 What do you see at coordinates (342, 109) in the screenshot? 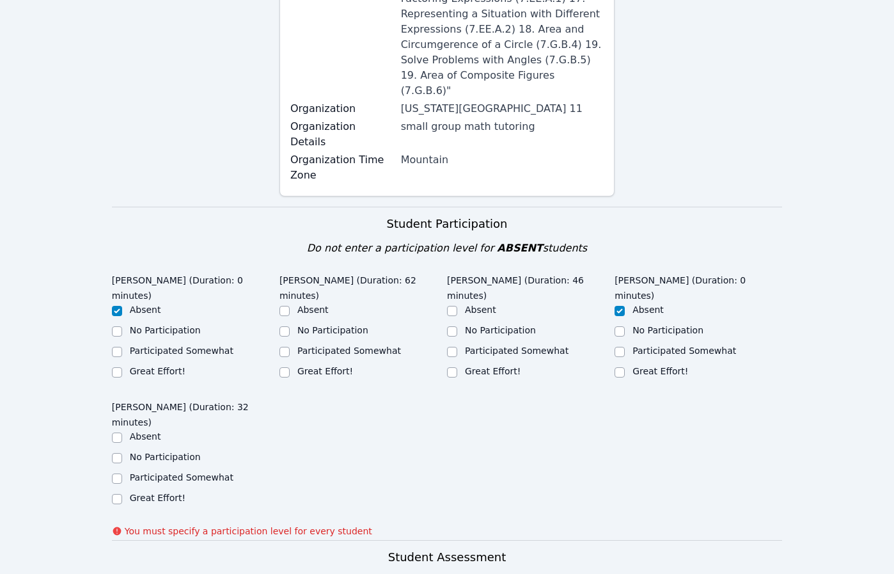
I see `label: Organization` at bounding box center [342, 109].